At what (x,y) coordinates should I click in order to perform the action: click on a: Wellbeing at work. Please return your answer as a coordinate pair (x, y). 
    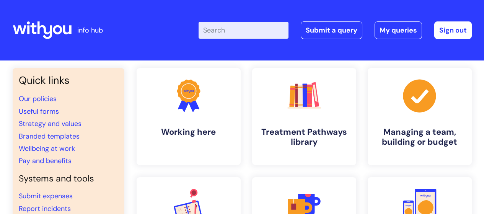
    Looking at the image, I should click on (47, 149).